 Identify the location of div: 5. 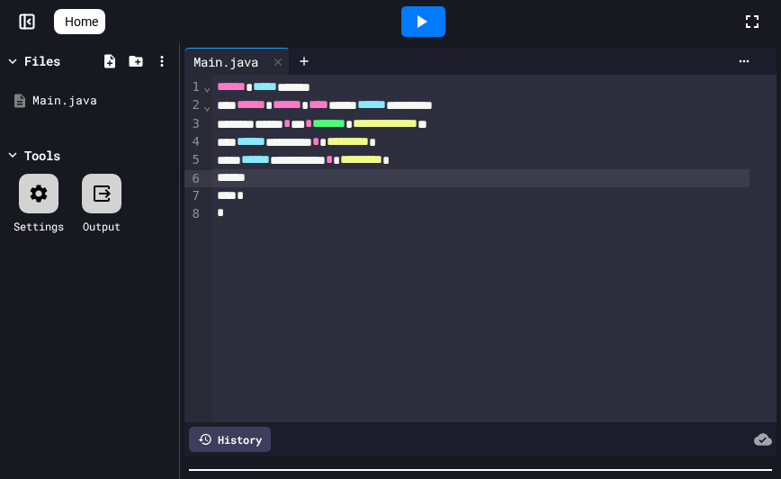
(194, 160).